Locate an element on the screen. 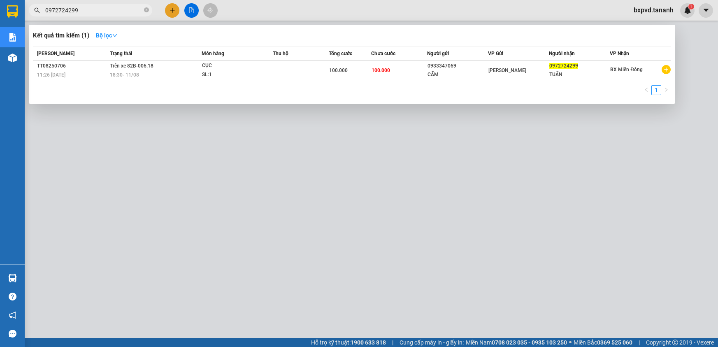  span: BX Miền Đông is located at coordinates (627, 70).